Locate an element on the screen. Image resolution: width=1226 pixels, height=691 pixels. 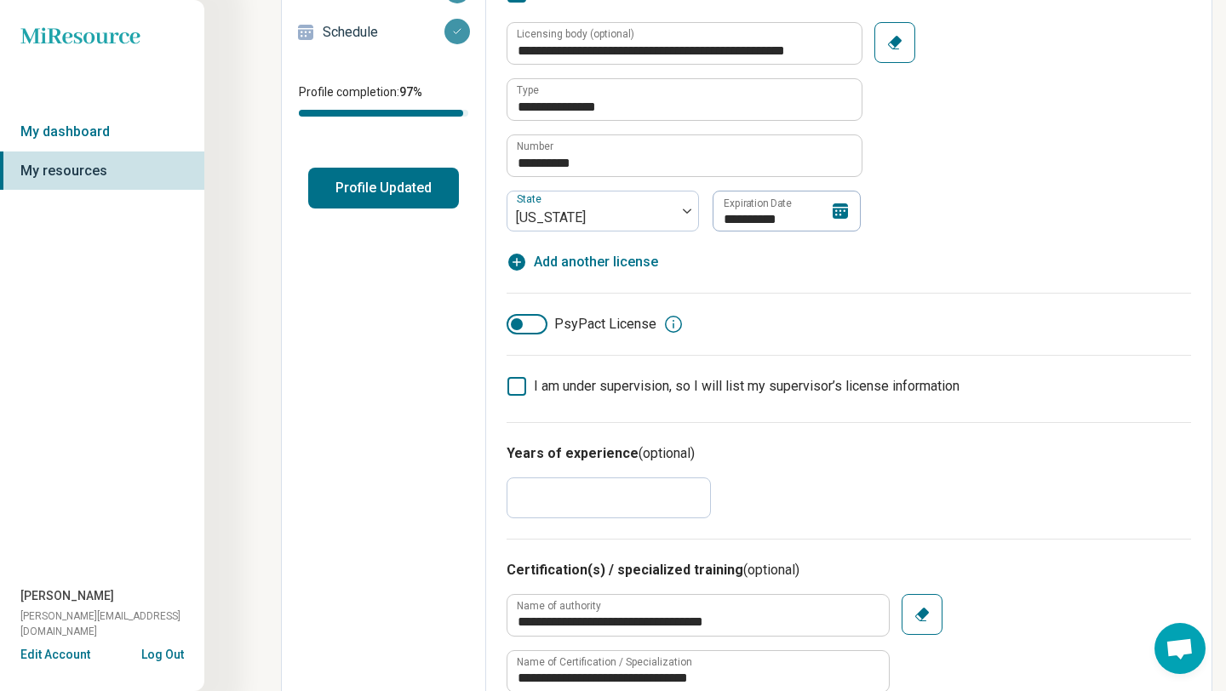
div: Profile completion: is located at coordinates (383, 100).